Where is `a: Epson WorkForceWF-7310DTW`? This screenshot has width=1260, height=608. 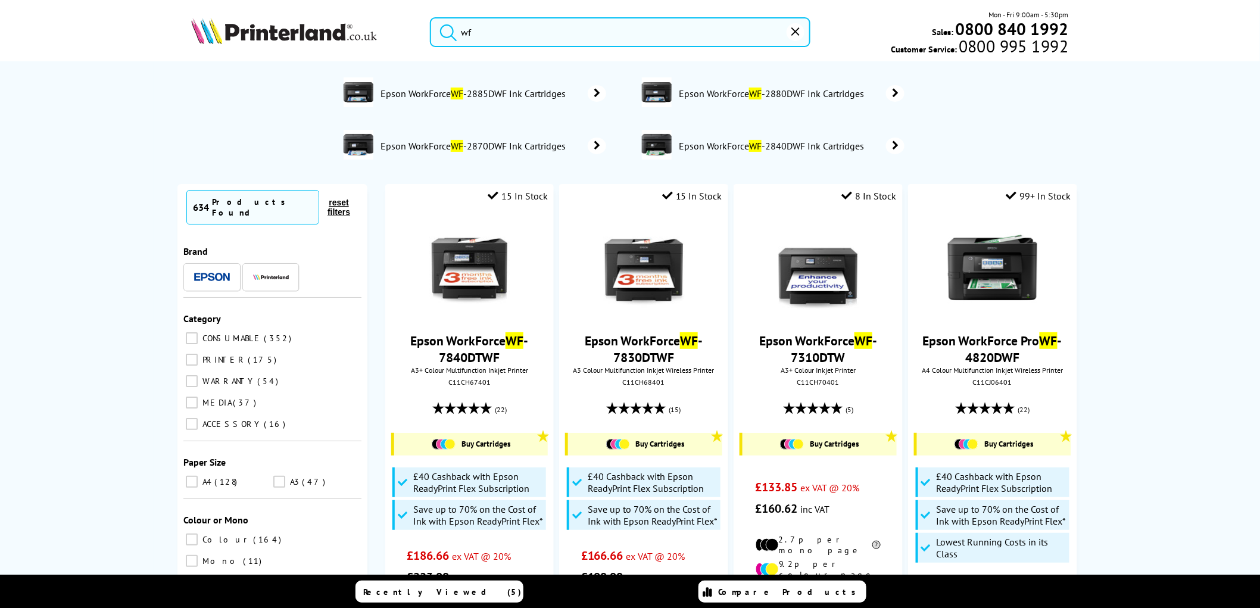
a: Epson WorkForceWF-7310DTW is located at coordinates (818, 349).